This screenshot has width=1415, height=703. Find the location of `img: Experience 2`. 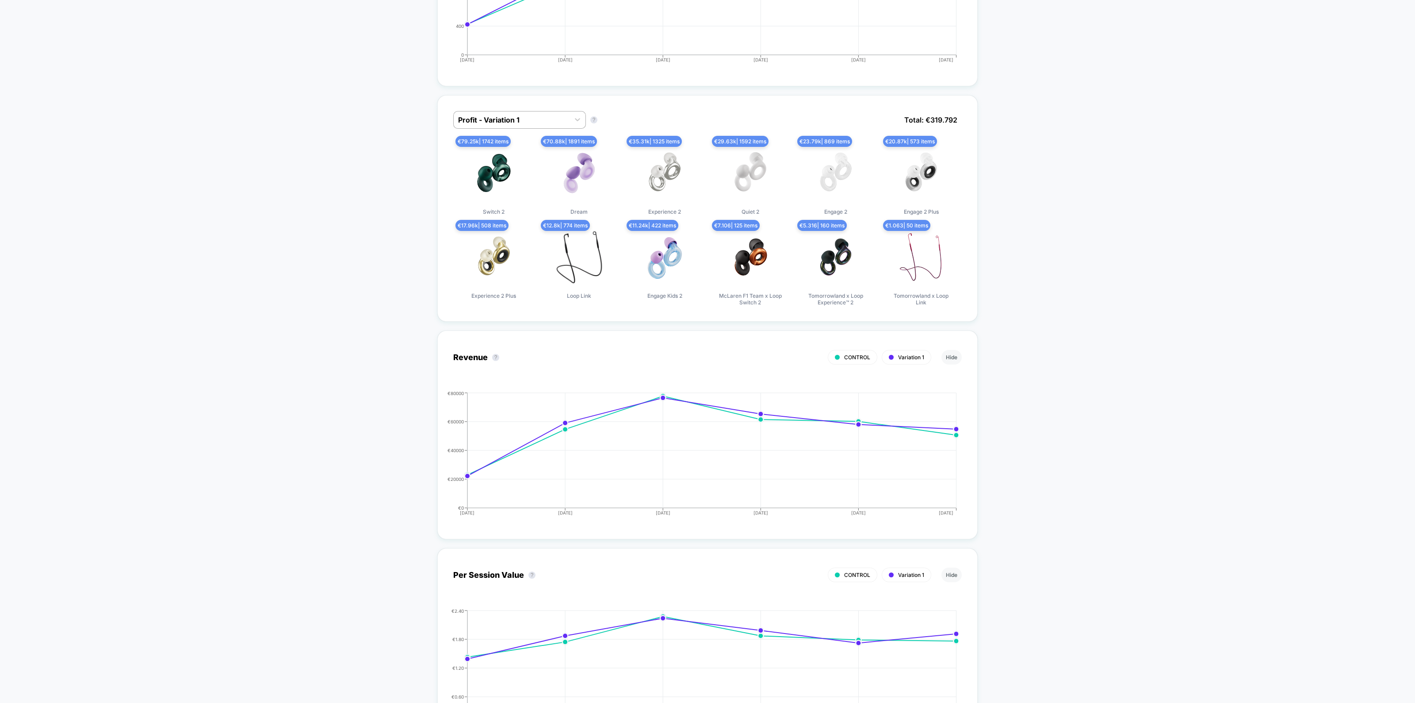

img: Experience 2 is located at coordinates (665, 173).